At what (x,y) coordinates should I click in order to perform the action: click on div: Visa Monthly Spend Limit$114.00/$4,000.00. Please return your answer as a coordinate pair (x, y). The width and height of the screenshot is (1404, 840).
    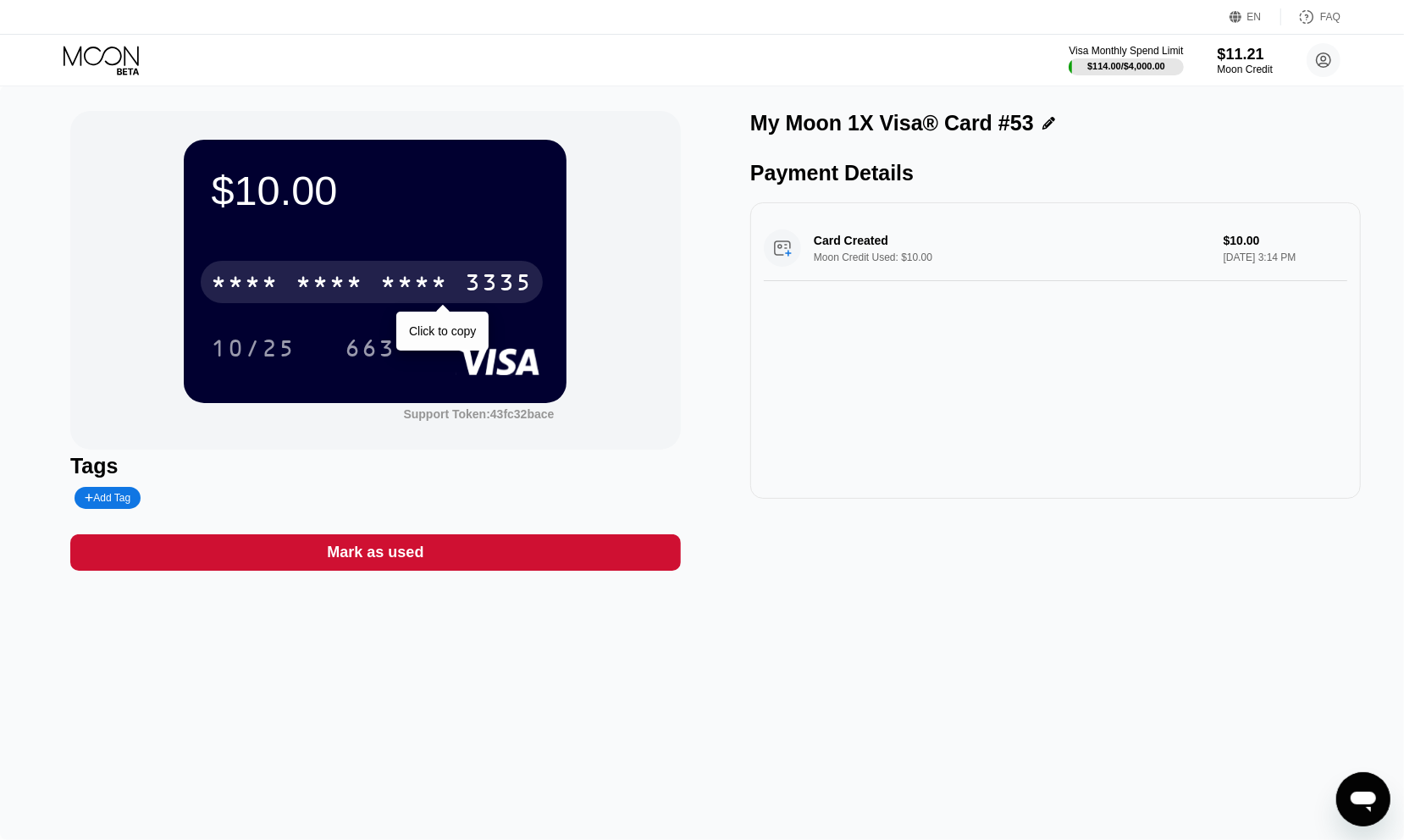
    Looking at the image, I should click on (1125, 60).